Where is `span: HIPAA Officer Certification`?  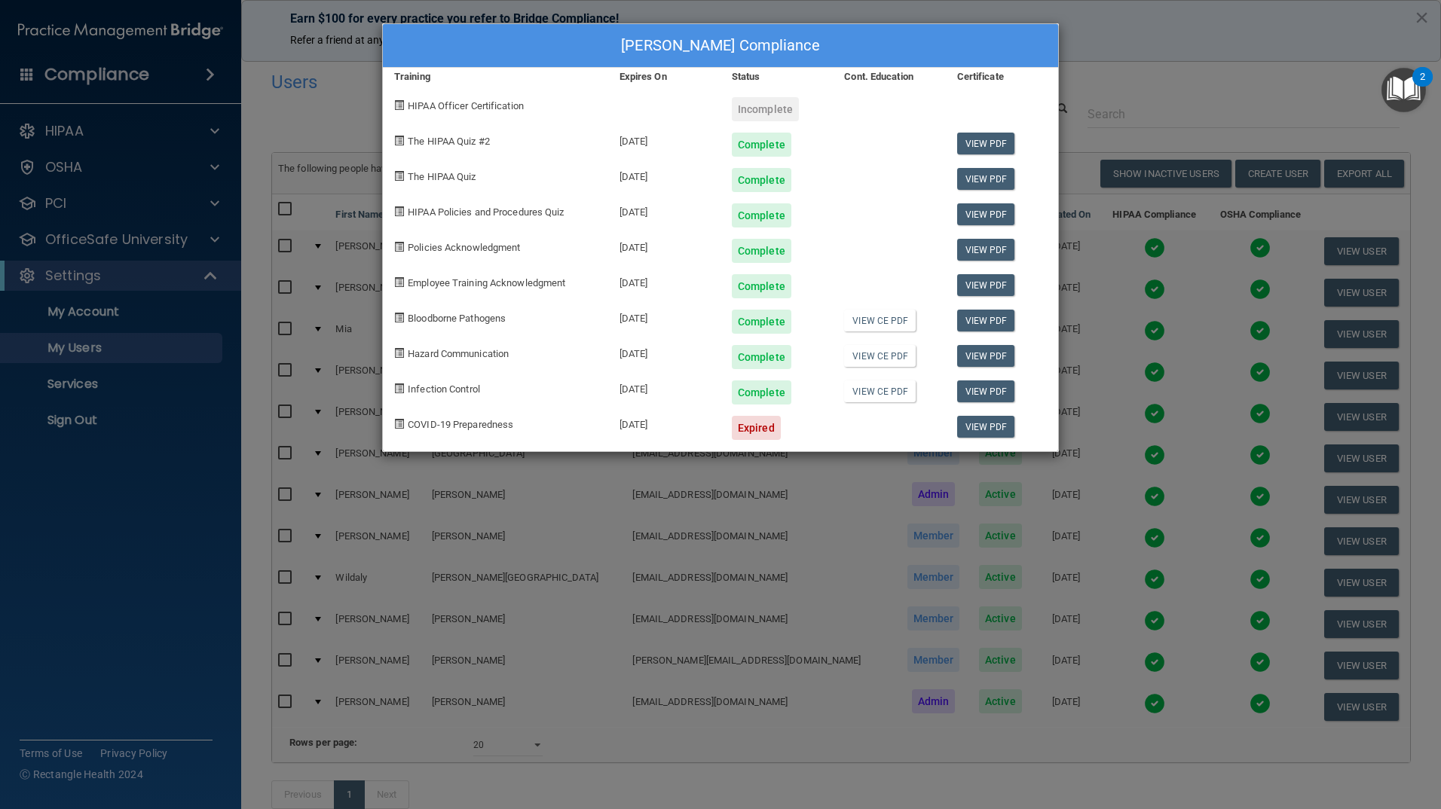
span: HIPAA Officer Certification is located at coordinates (466, 106).